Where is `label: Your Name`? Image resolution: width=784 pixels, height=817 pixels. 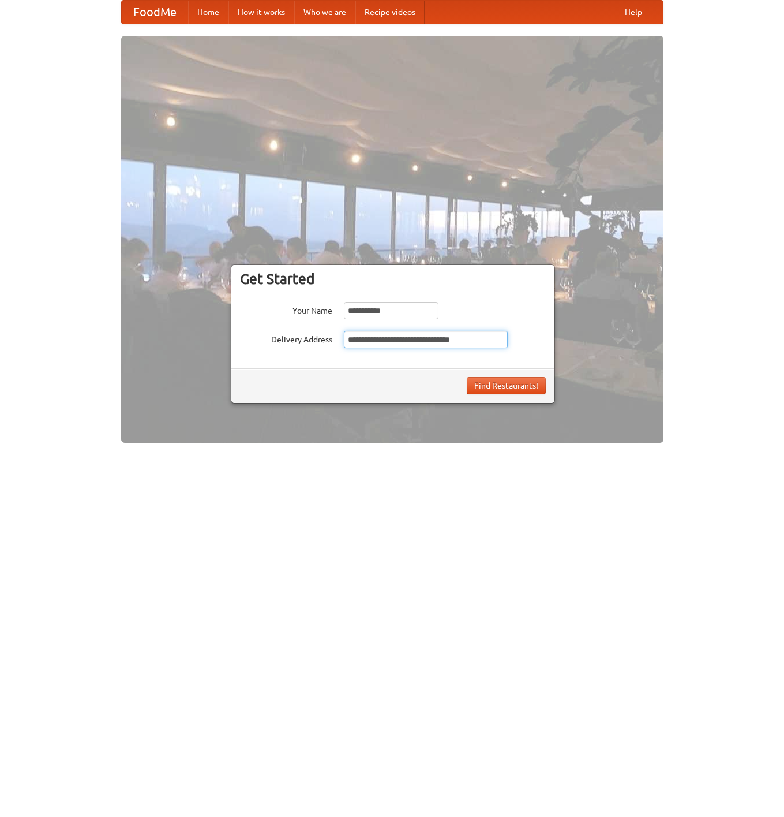
label: Your Name is located at coordinates (286, 309).